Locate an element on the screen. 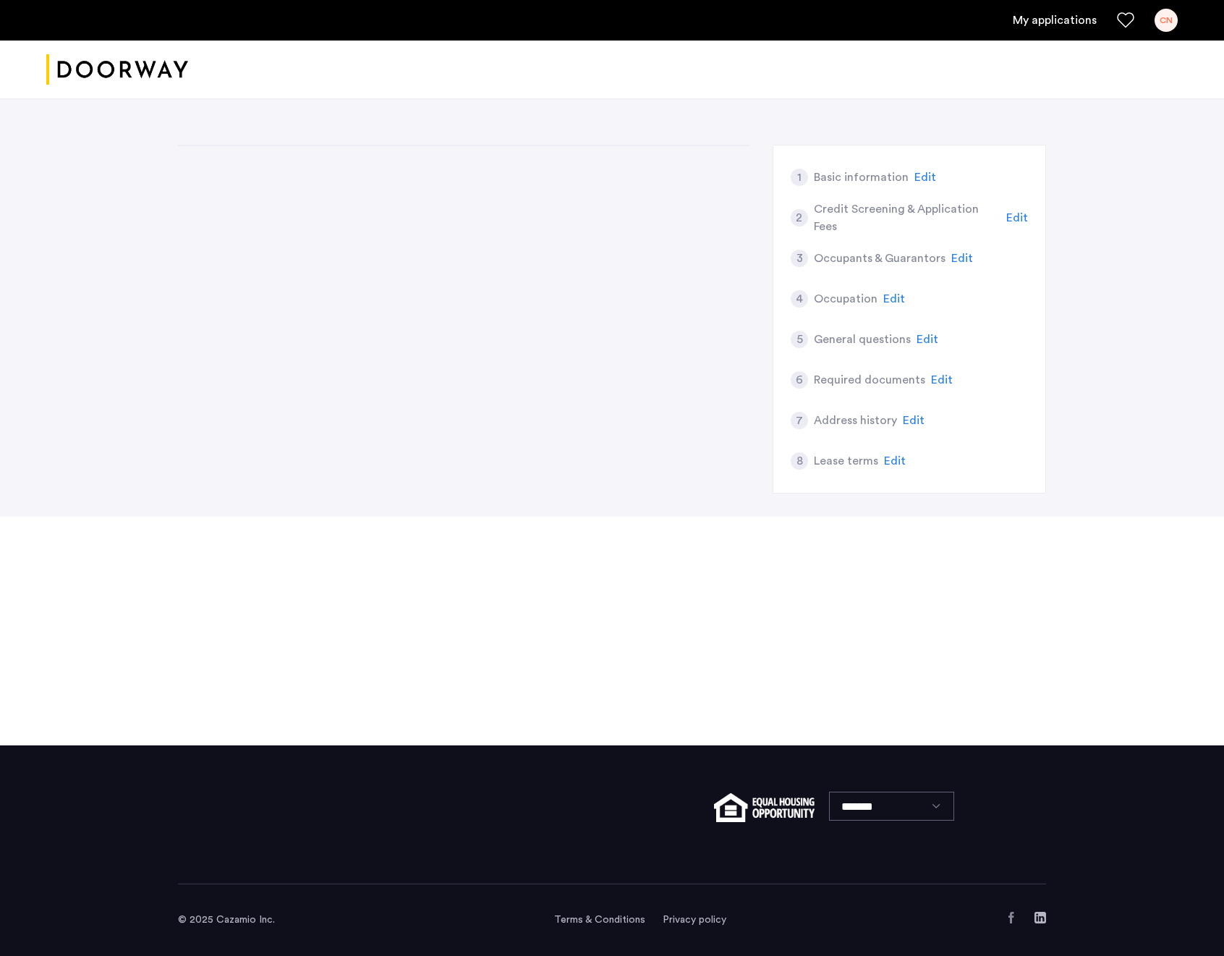  div: 3 is located at coordinates (799, 258).